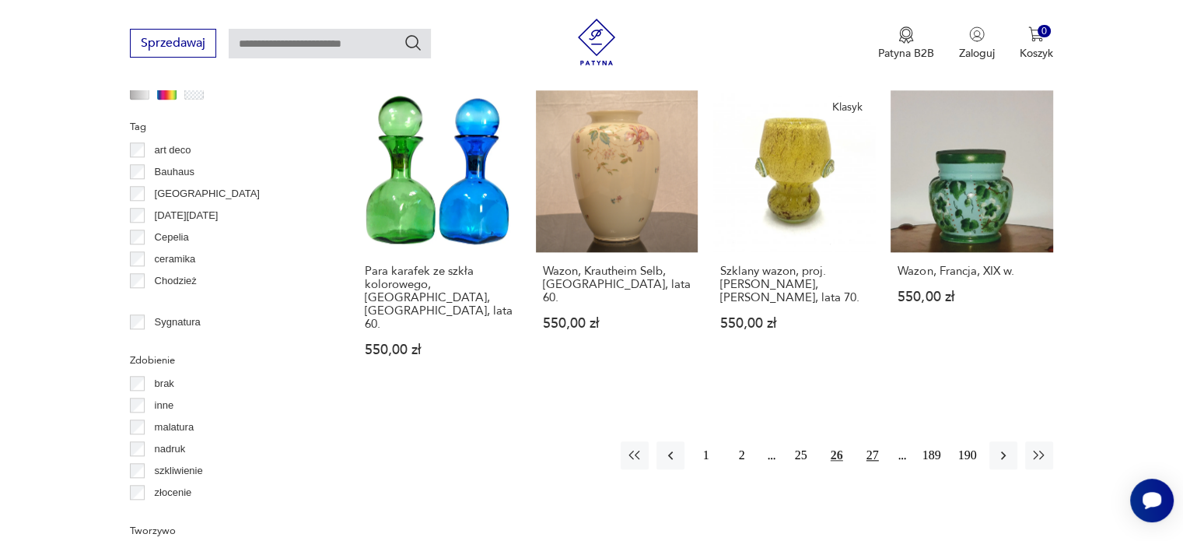 The height and width of the screenshot is (541, 1183). What do you see at coordinates (172, 237) in the screenshot?
I see `p: Cepelia` at bounding box center [172, 237].